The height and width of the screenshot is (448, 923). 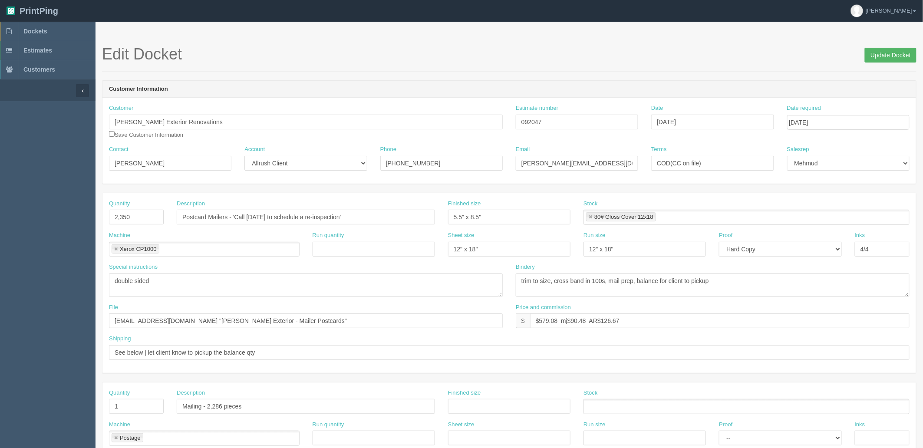 What do you see at coordinates (657, 108) in the screenshot?
I see `label: Date` at bounding box center [657, 108].